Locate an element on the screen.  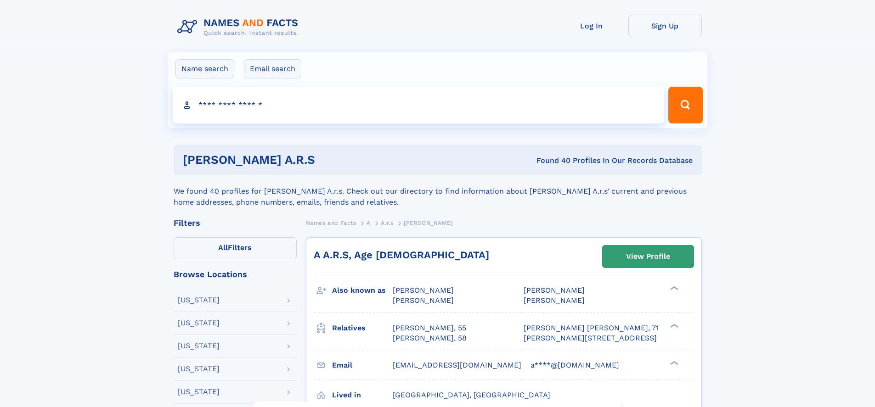
label: Filters is located at coordinates (235, 248).